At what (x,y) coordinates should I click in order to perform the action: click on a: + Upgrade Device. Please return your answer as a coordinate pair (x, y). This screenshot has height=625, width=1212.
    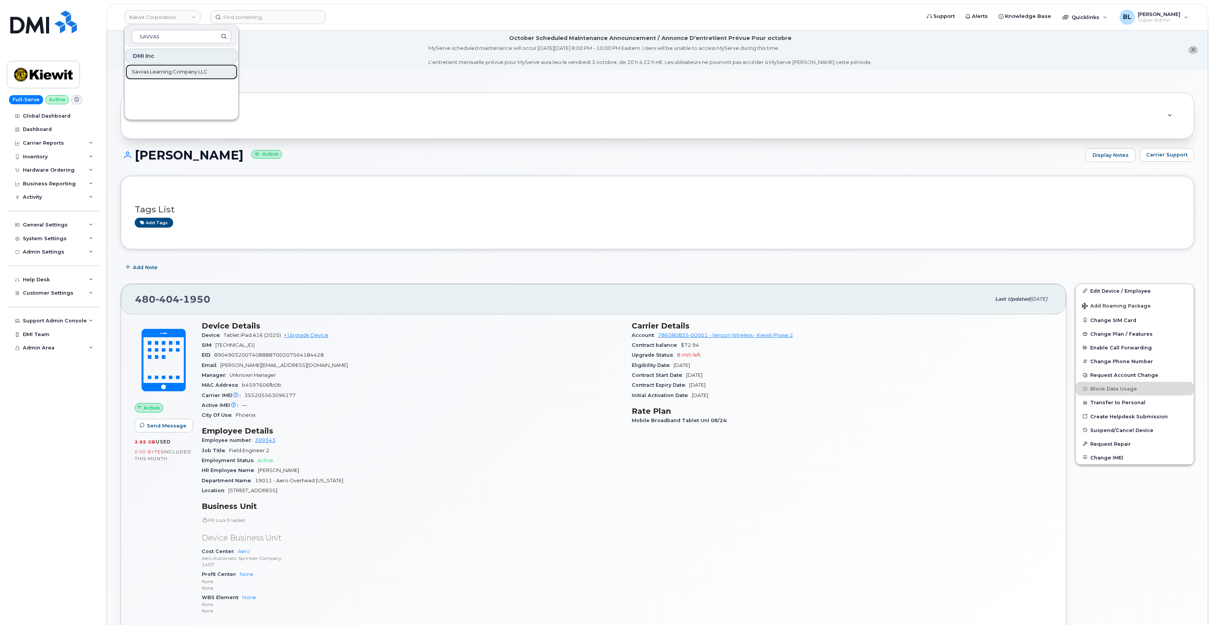
    Looking at the image, I should click on (306, 335).